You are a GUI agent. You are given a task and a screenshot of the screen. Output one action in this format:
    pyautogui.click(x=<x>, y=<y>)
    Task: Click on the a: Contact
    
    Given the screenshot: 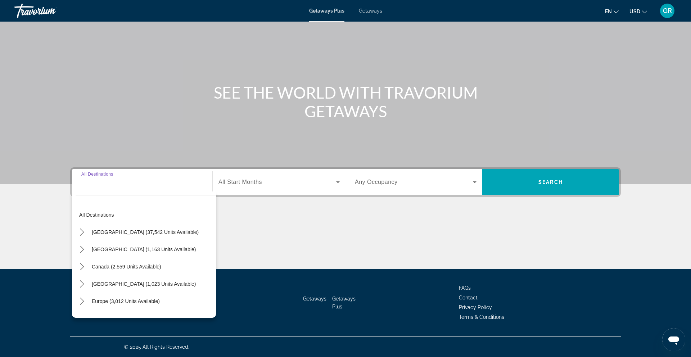 What is the action you would take?
    pyautogui.click(x=468, y=298)
    